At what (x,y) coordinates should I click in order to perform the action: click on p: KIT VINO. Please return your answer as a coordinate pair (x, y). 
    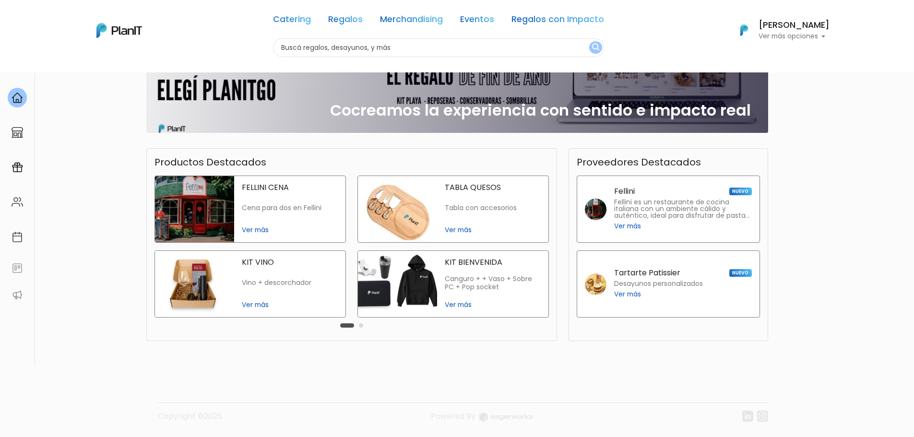
    Looking at the image, I should click on (290, 262).